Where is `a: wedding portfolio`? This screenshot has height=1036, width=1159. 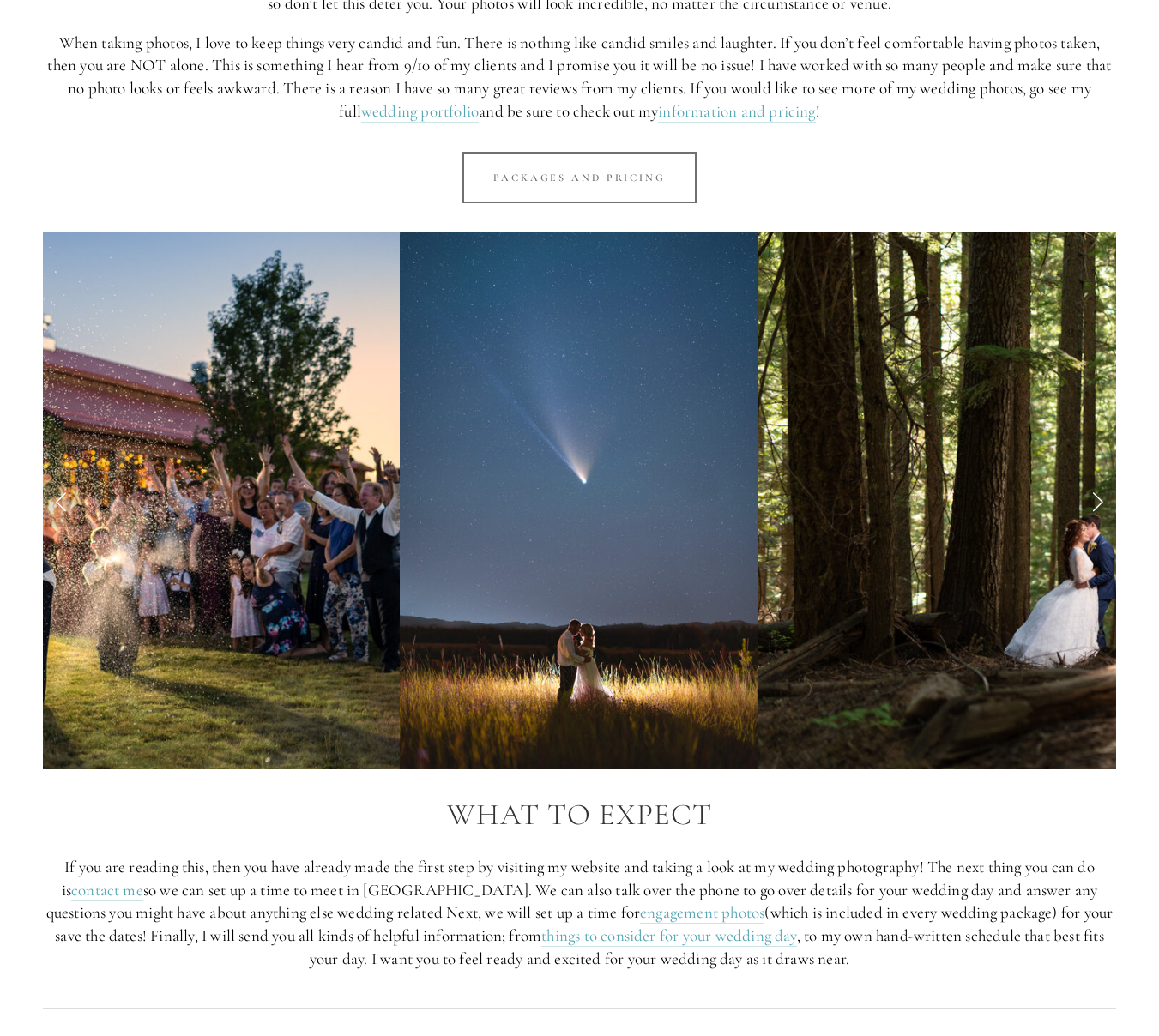
a: wedding portfolio is located at coordinates (420, 111).